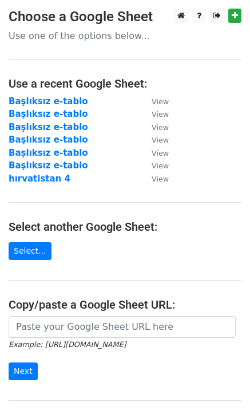  What do you see at coordinates (125, 227) in the screenshot?
I see `h4: Select another Google Sheet:` at bounding box center [125, 227].